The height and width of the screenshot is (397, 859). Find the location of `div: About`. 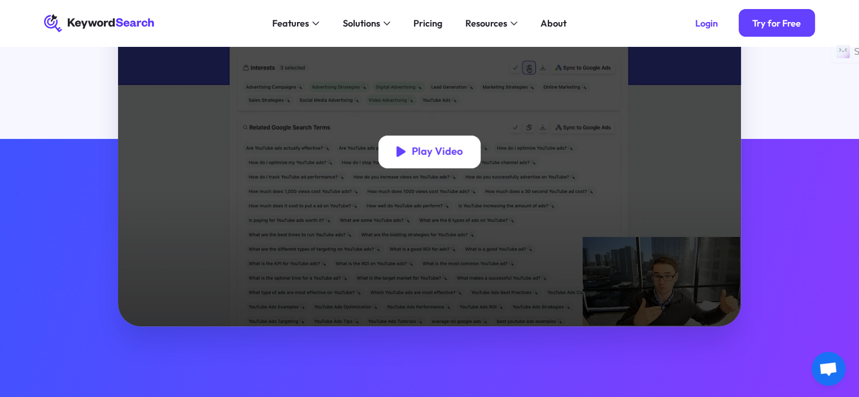

div: About is located at coordinates (554, 23).